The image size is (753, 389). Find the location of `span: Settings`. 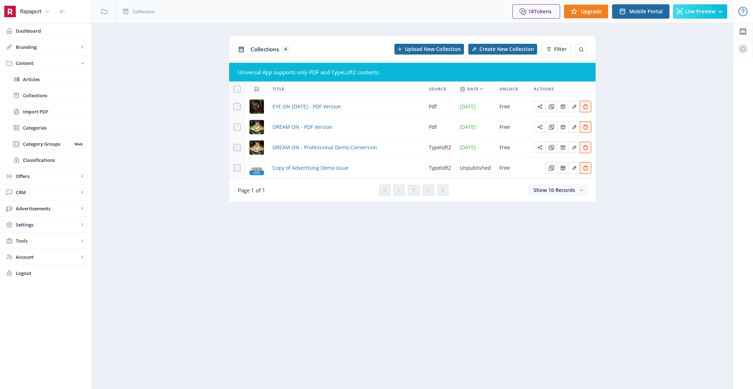

span: Settings is located at coordinates (47, 224).